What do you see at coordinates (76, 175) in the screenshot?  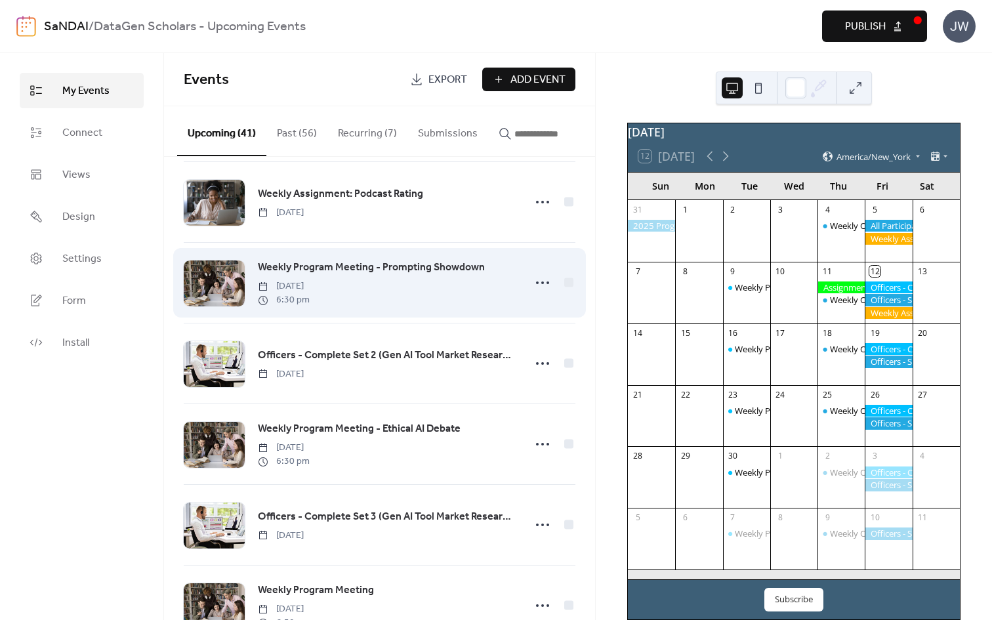 I see `span: Views` at bounding box center [76, 175].